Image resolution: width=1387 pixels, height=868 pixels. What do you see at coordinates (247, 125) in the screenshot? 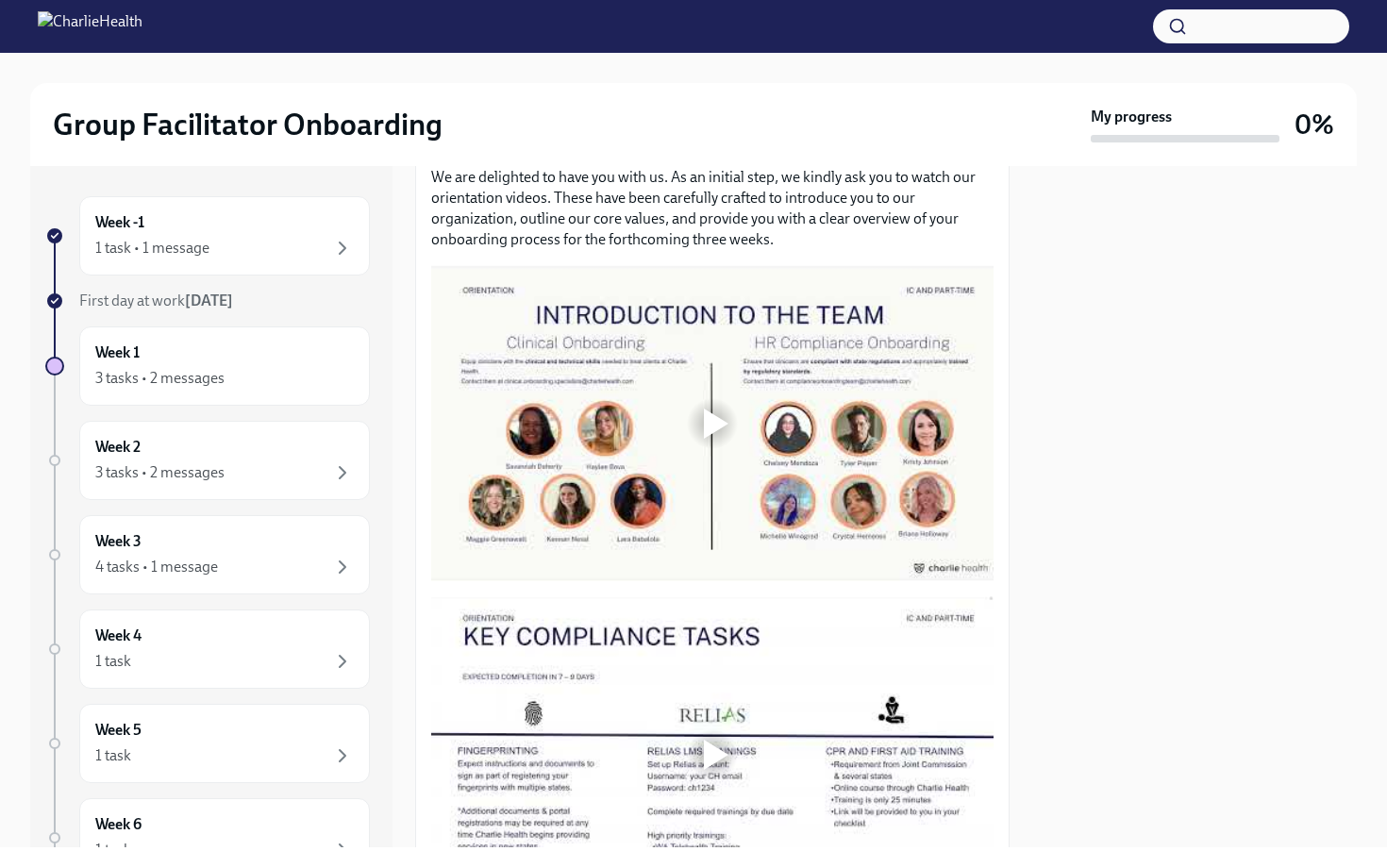
I see `h2: Group Facilitator Onboarding` at bounding box center [247, 125].